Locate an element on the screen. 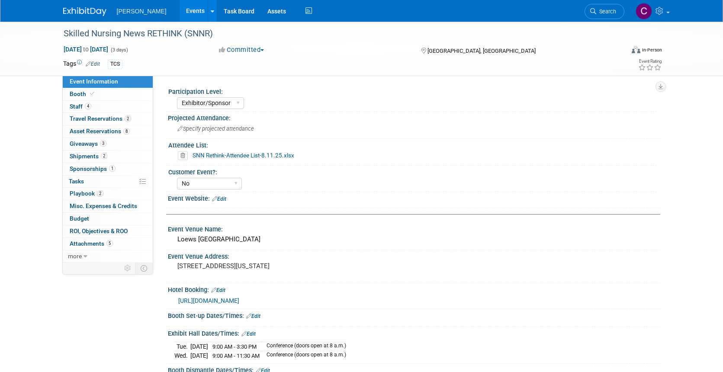  span: Event Information is located at coordinates (94, 81).